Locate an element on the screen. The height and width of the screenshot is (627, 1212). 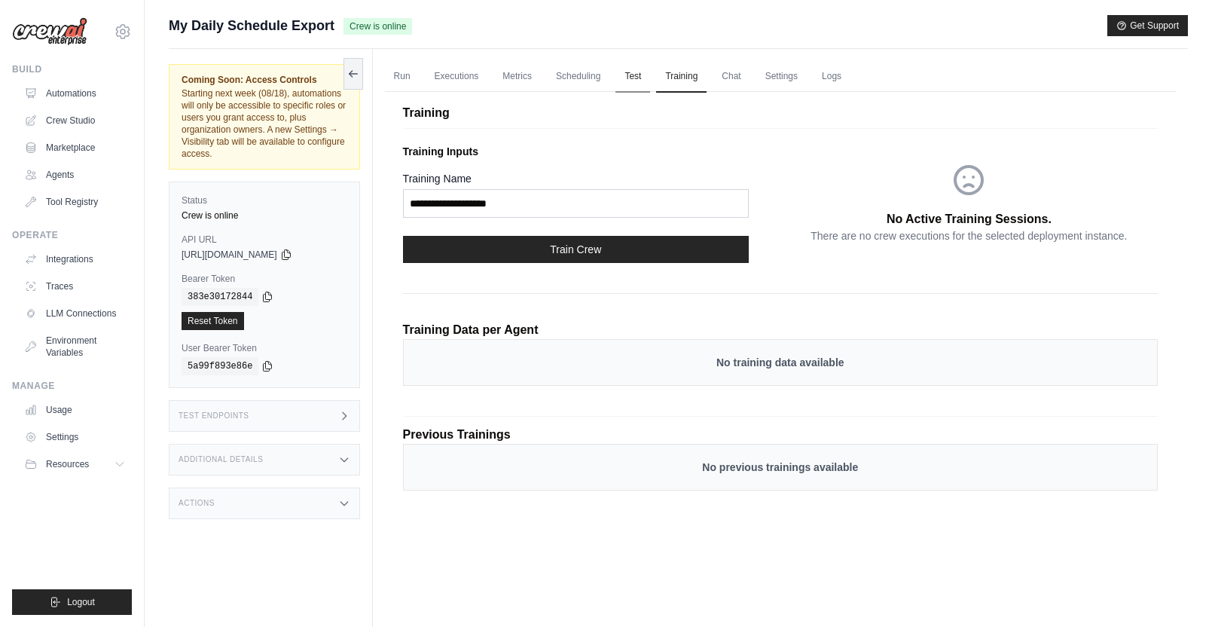
img: Logo is located at coordinates (50, 32).